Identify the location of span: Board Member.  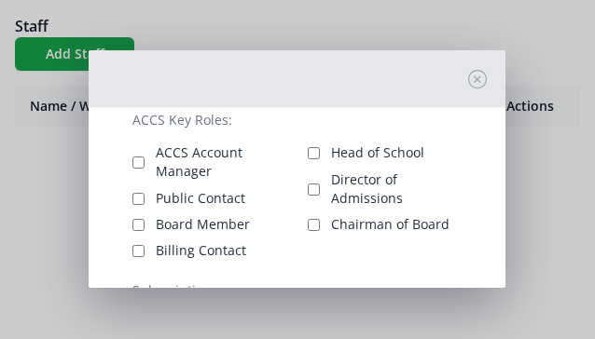
(202, 225).